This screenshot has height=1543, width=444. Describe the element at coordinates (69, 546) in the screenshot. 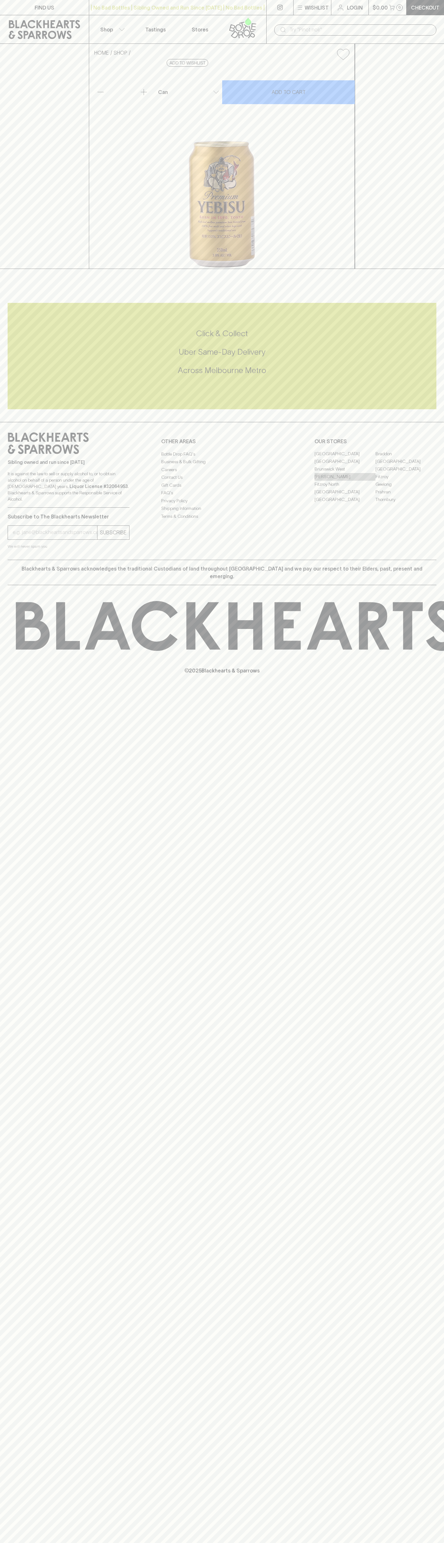

I see `p: We will never spam you` at that location.